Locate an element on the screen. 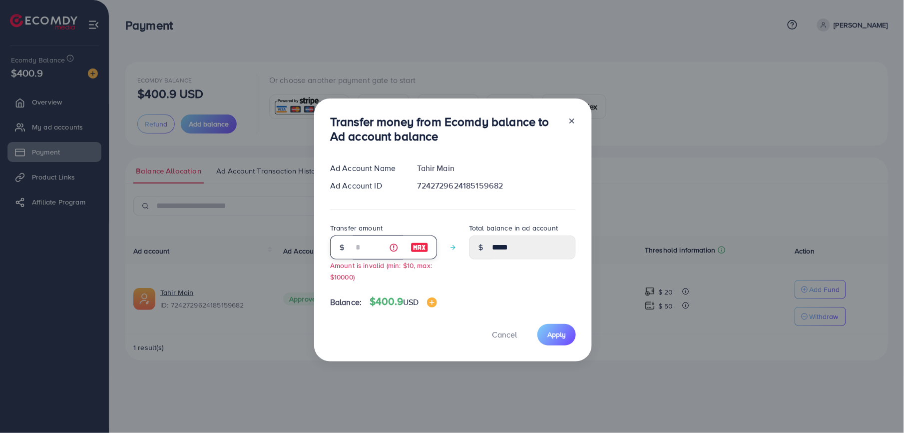  div: Ad Account Name is located at coordinates (366, 168).